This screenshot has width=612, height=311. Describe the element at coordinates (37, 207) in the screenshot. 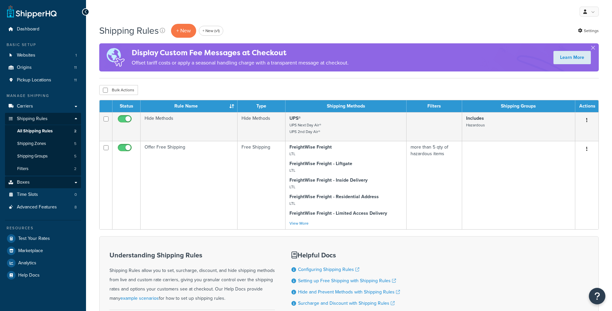

I see `span: Advanced Features` at that location.